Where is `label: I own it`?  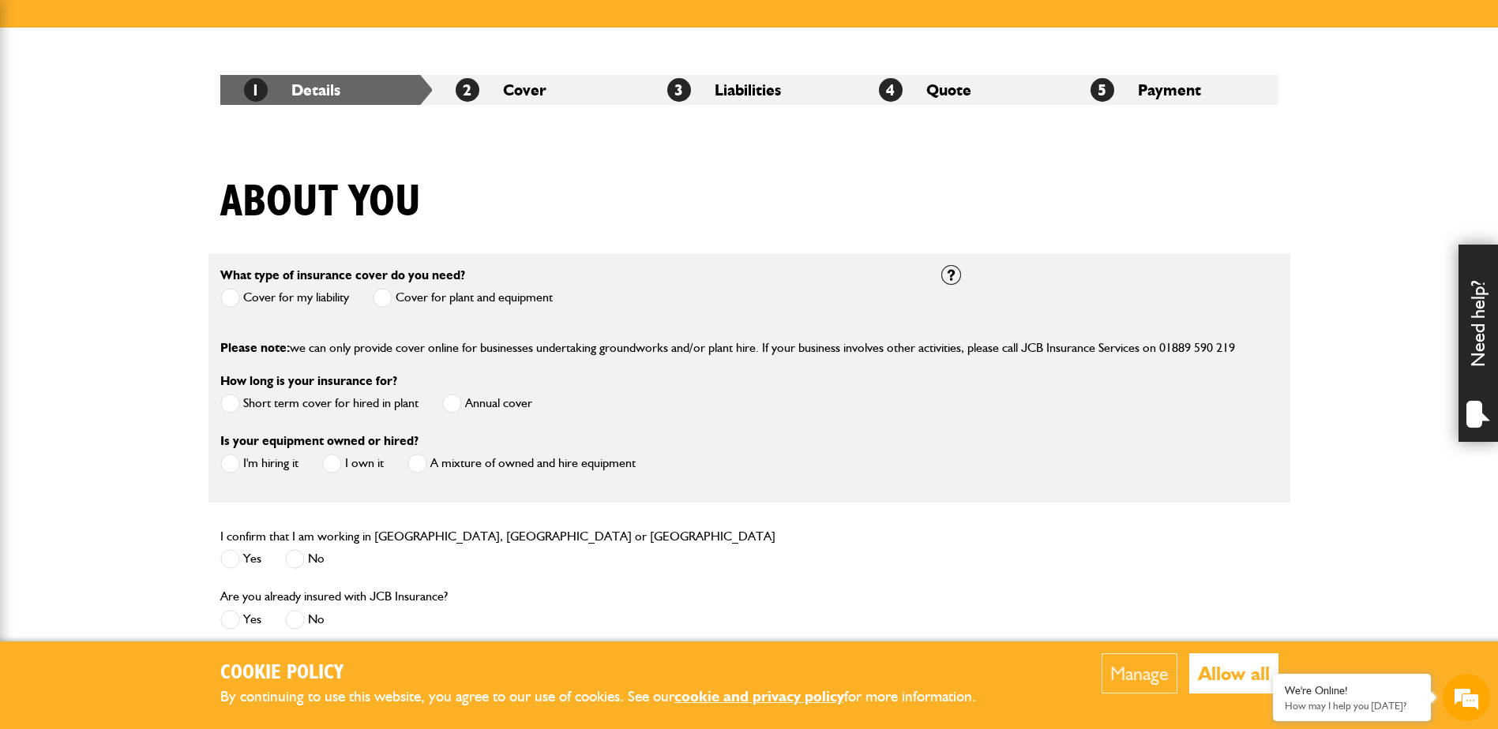
label: I own it is located at coordinates (353, 463).